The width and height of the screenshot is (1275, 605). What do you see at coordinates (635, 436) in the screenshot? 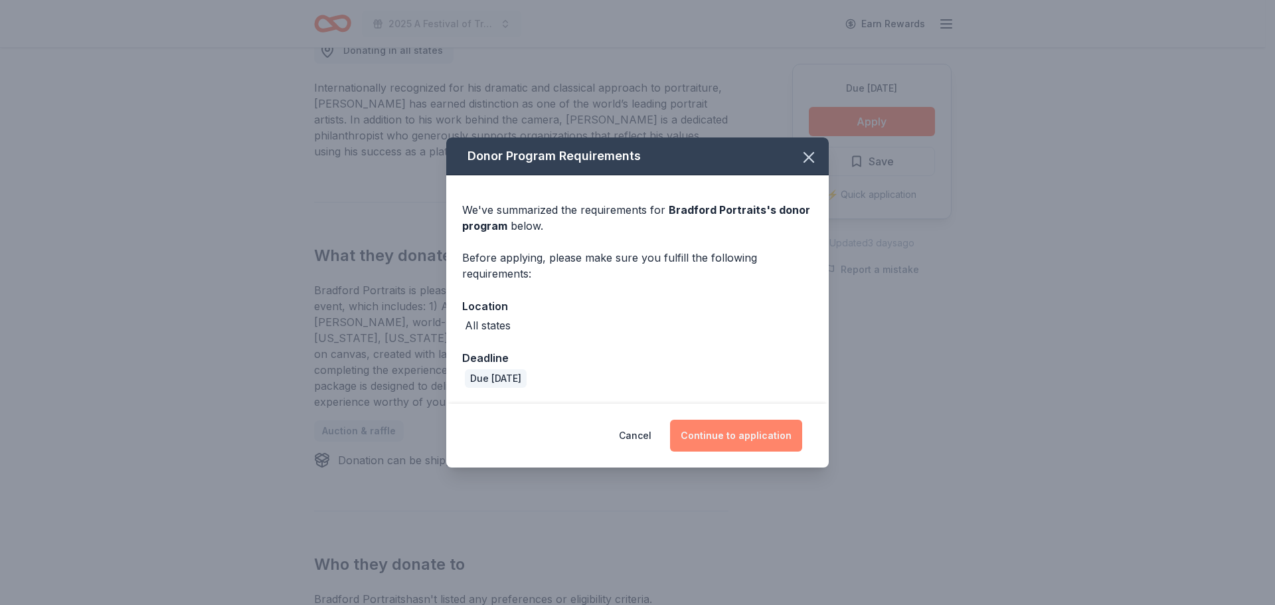
I see `button: Cancel` at bounding box center [635, 436].